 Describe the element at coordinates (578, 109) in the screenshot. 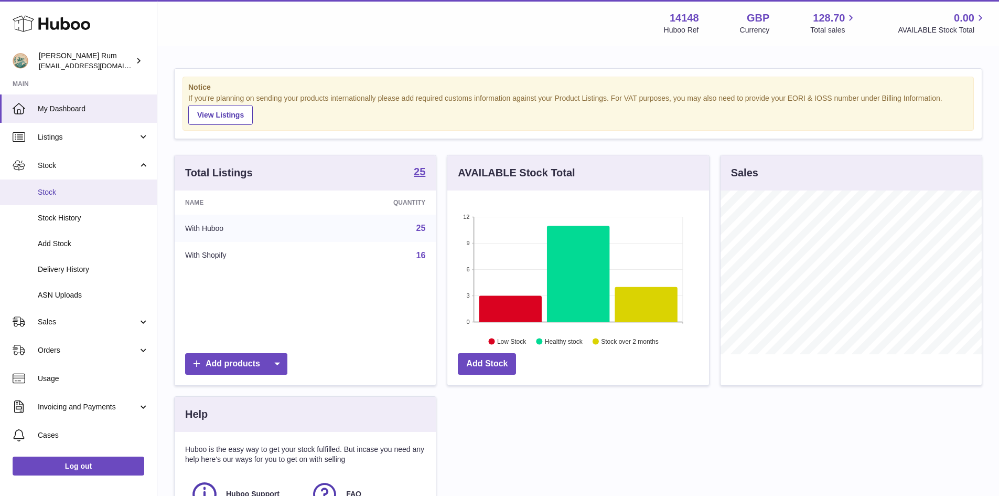

I see `div: If you're planning on sending your products internationally please add required customs informati...` at that location.